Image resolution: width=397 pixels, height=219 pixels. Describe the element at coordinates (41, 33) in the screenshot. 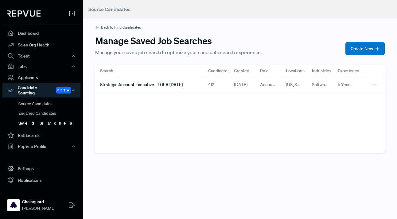

I see `a: Dashboard` at that location.